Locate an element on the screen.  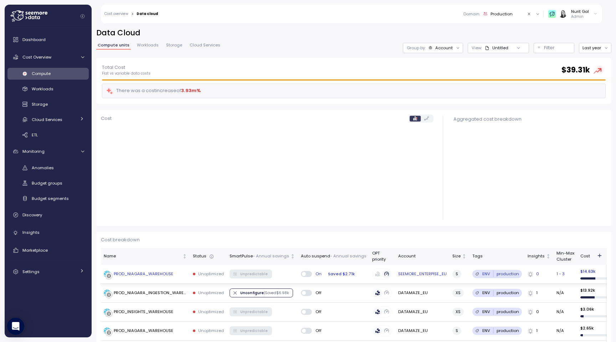
td: N/A is located at coordinates (566, 312).